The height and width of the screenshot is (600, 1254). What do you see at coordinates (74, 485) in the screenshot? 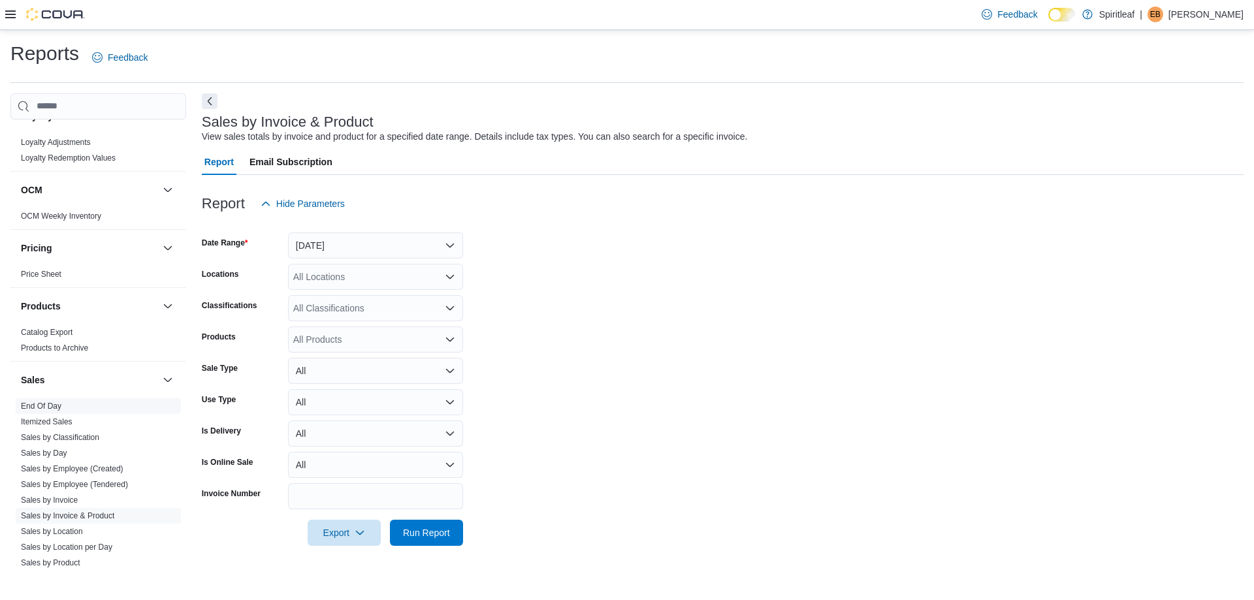
I see `a: Sales by Employee (Tendered)` at bounding box center [74, 485].